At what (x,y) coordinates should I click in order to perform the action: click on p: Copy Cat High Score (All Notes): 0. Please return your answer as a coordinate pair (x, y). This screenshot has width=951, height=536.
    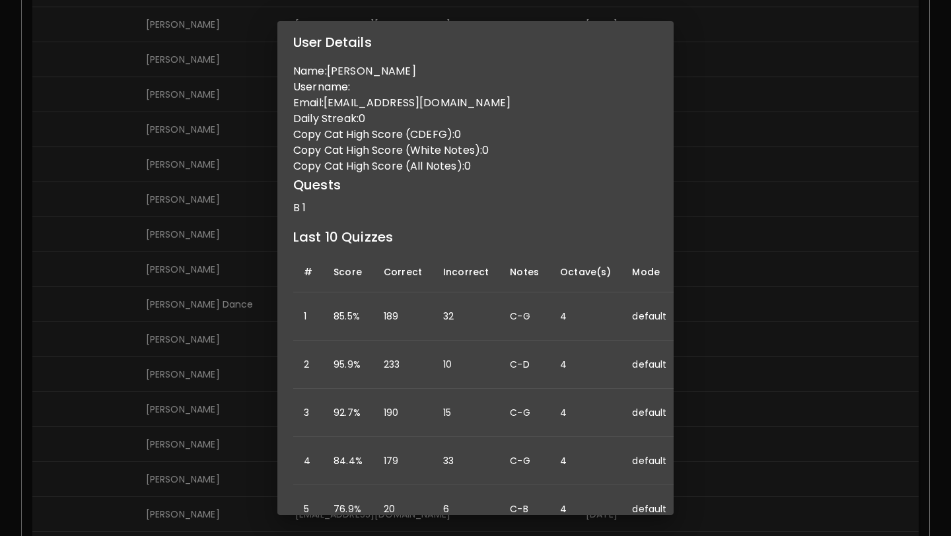
    Looking at the image, I should click on (476, 166).